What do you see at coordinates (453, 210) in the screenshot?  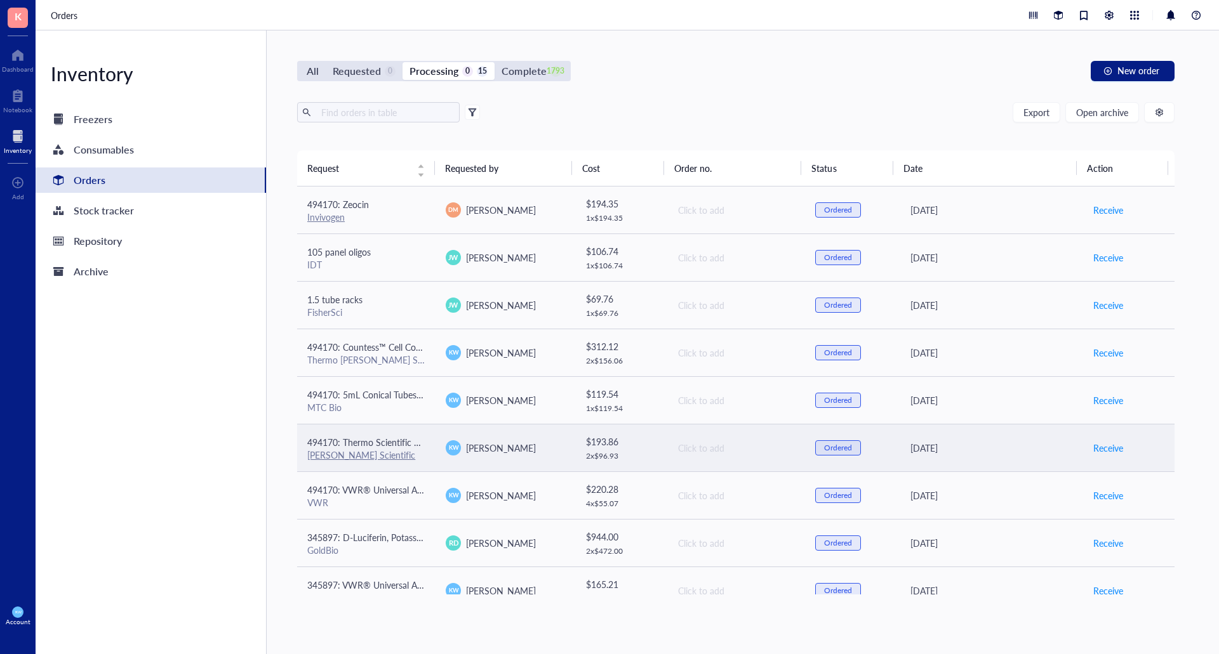 I see `span: DM` at bounding box center [453, 210].